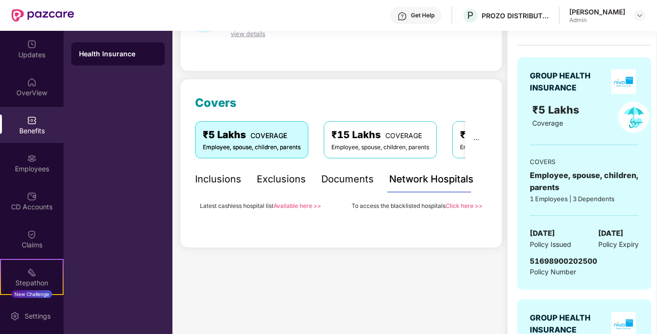 The width and height of the screenshot is (657, 334). Describe the element at coordinates (32, 272) in the screenshot. I see `img: svg+xml;base64,PHN2ZyB4bWxucz0iaHR0cDovL3d3dy53My5vcmcvMjAwMC9zdmciIHdpZHRoPSIyMSIgaGVpZ2h0PSIyMC...` at that location.